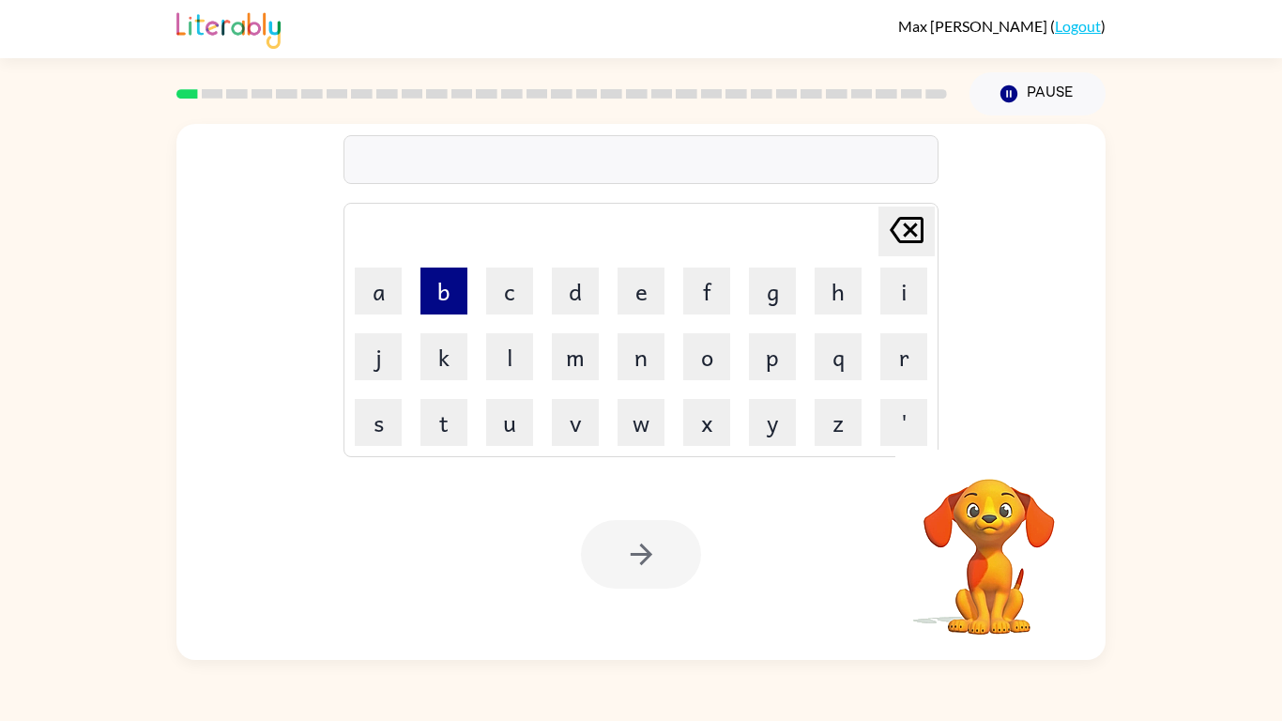 The width and height of the screenshot is (1282, 721). Describe the element at coordinates (707, 291) in the screenshot. I see `button: f` at that location.